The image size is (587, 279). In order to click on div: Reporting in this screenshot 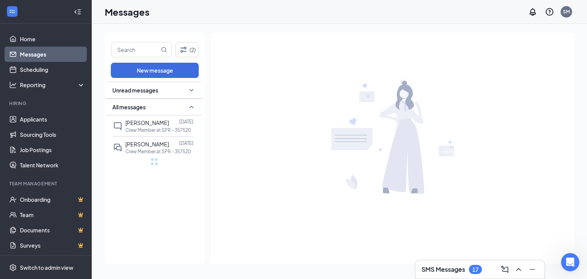, I will do `click(53, 85)`.